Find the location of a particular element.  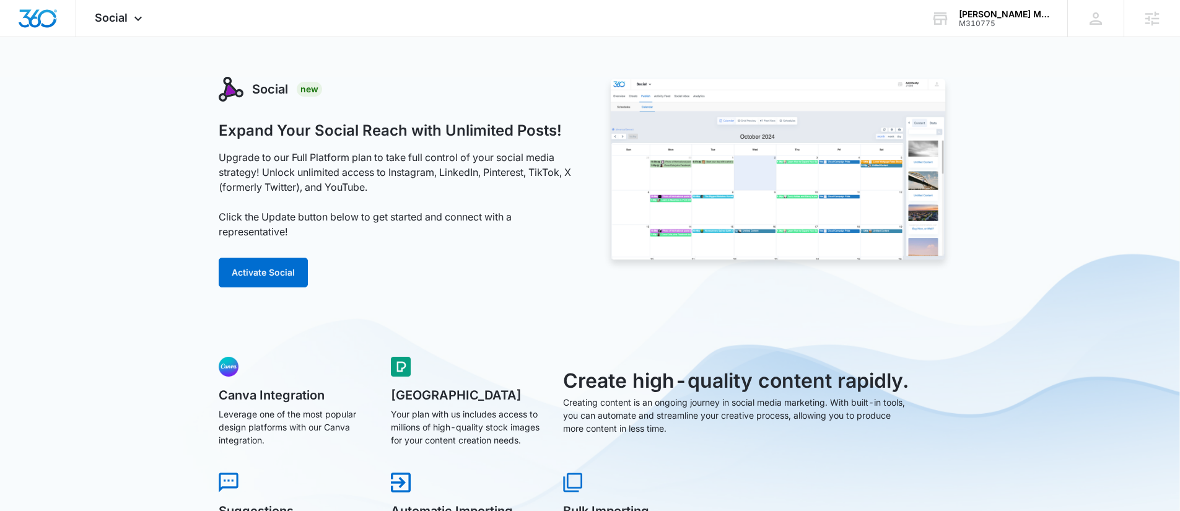

div: account id is located at coordinates (1004, 24).